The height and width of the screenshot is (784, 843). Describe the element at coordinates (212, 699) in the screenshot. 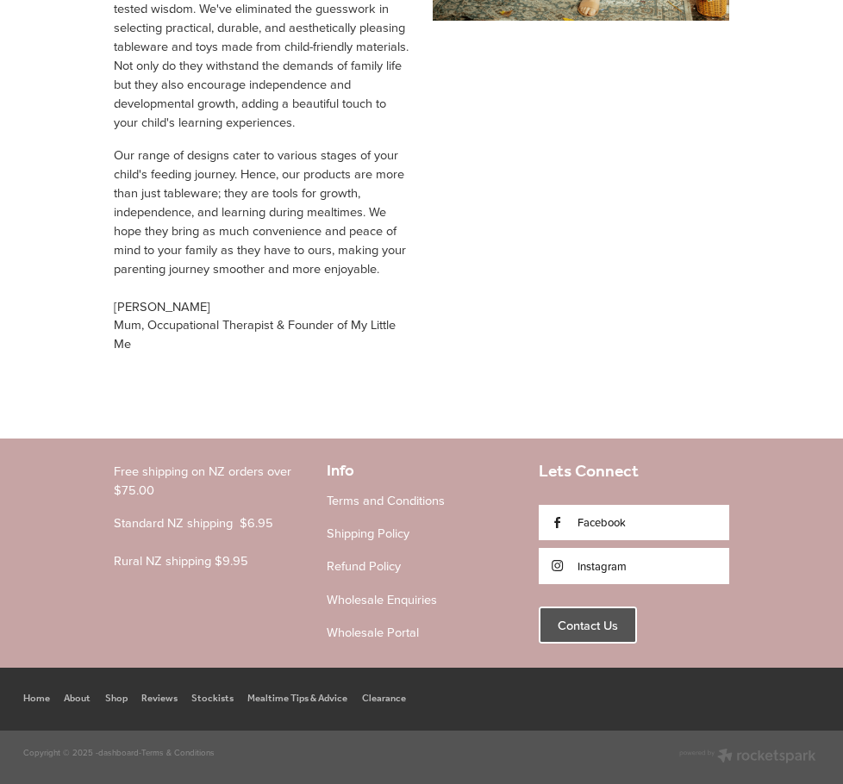

I see `div: Stockists` at that location.